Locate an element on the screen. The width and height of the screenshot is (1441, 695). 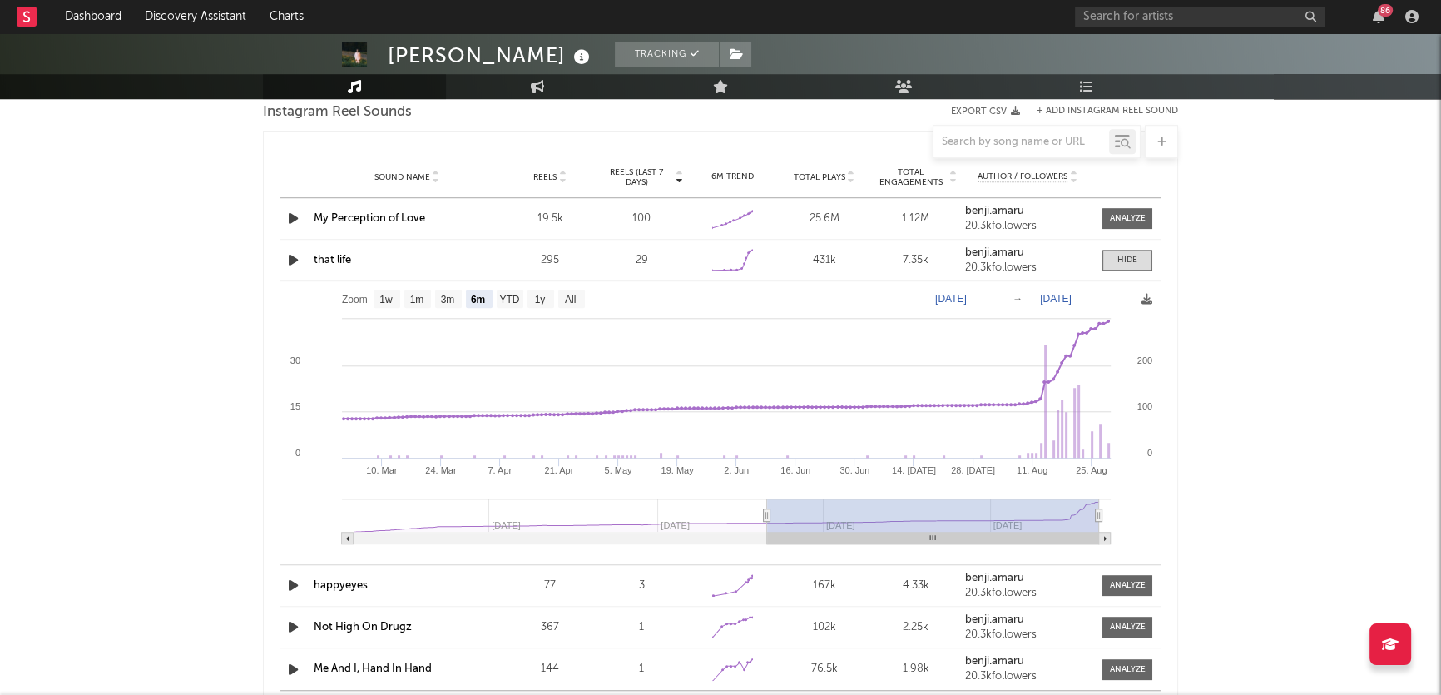
button: + Add Instagram Reel Sound is located at coordinates (1108, 111).